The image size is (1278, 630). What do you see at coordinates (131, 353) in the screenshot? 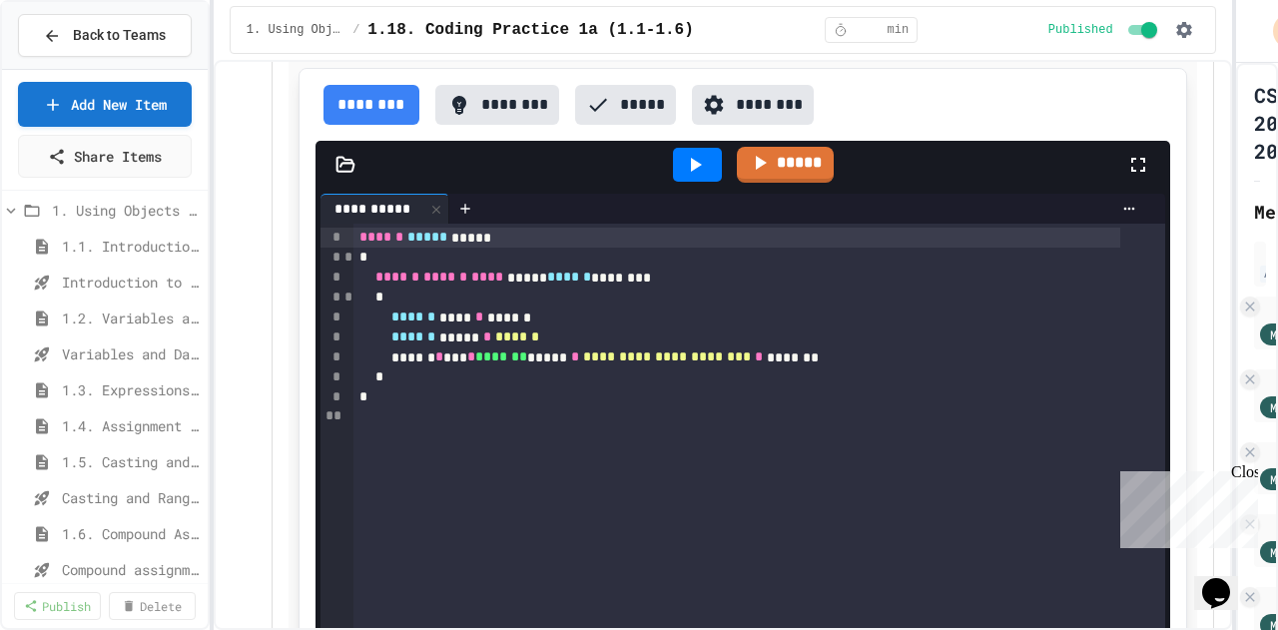
I see `span: Variables and Data Types - Quiz` at bounding box center [131, 353].